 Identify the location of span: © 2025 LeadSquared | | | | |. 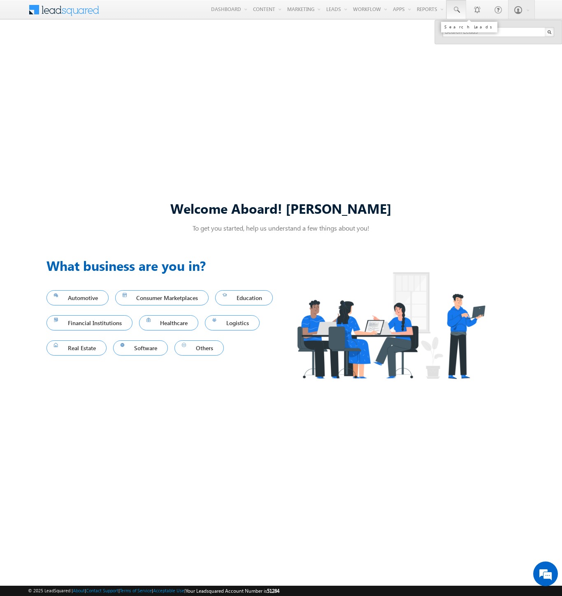
(153, 591).